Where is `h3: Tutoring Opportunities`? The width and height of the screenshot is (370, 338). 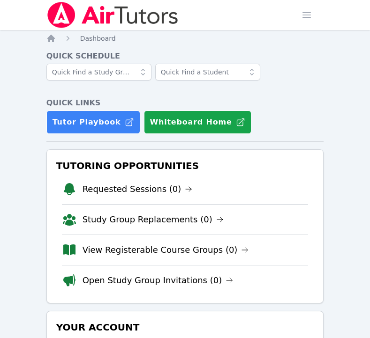 h3: Tutoring Opportunities is located at coordinates (185, 166).